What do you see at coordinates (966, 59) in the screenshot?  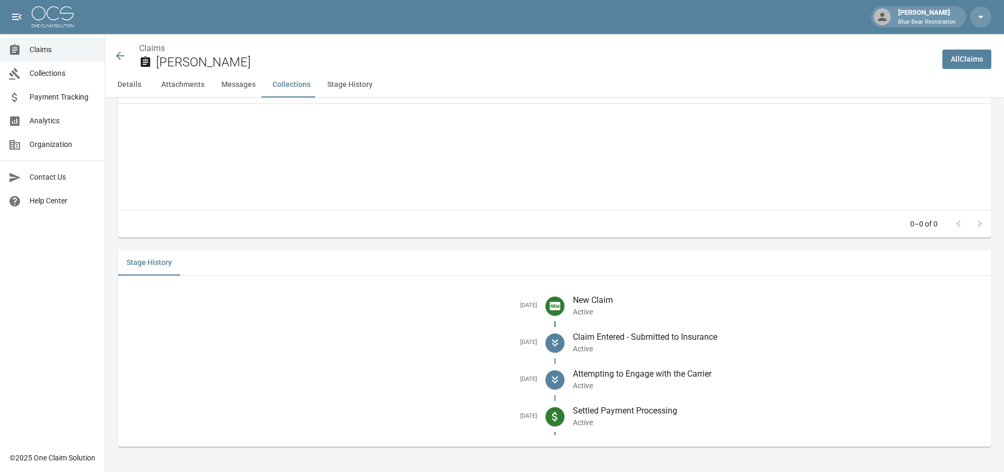 I see `a: AllClaims` at bounding box center [966, 59].